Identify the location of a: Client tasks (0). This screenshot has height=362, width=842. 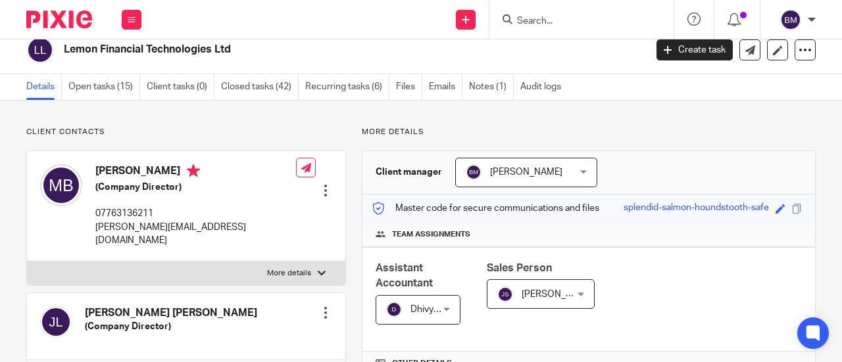
(180, 87).